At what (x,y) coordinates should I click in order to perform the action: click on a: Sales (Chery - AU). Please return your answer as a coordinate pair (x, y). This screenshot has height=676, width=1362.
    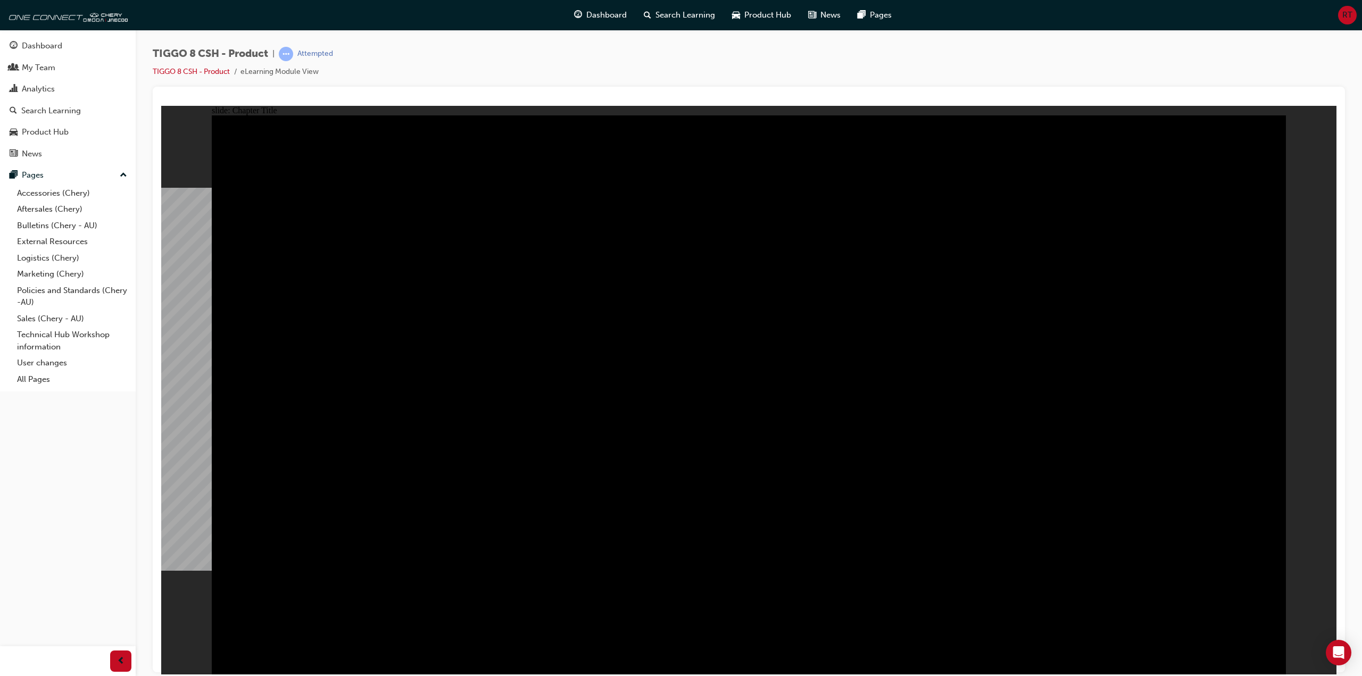
    Looking at the image, I should click on (72, 319).